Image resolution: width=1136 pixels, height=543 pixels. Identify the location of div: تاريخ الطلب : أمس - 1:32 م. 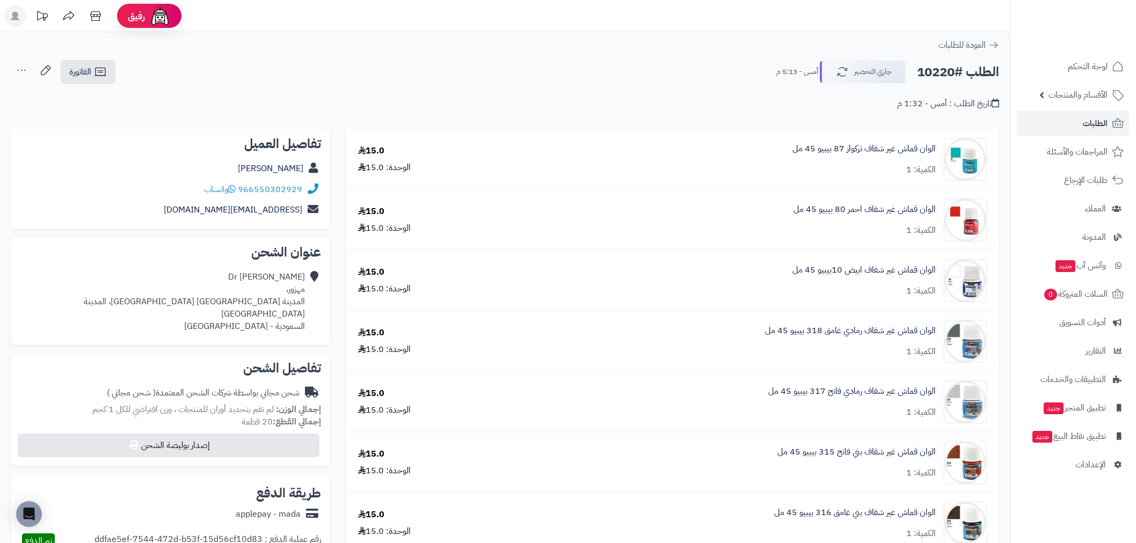
(948, 104).